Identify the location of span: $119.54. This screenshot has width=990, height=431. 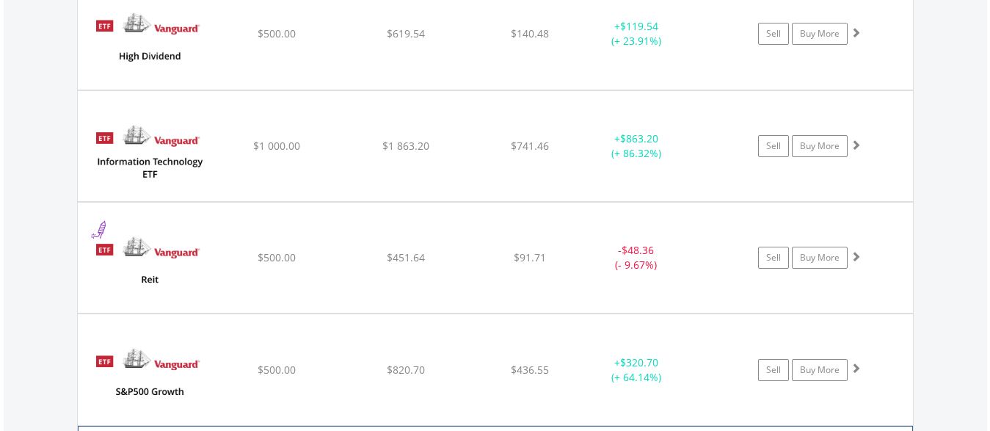
(639, 26).